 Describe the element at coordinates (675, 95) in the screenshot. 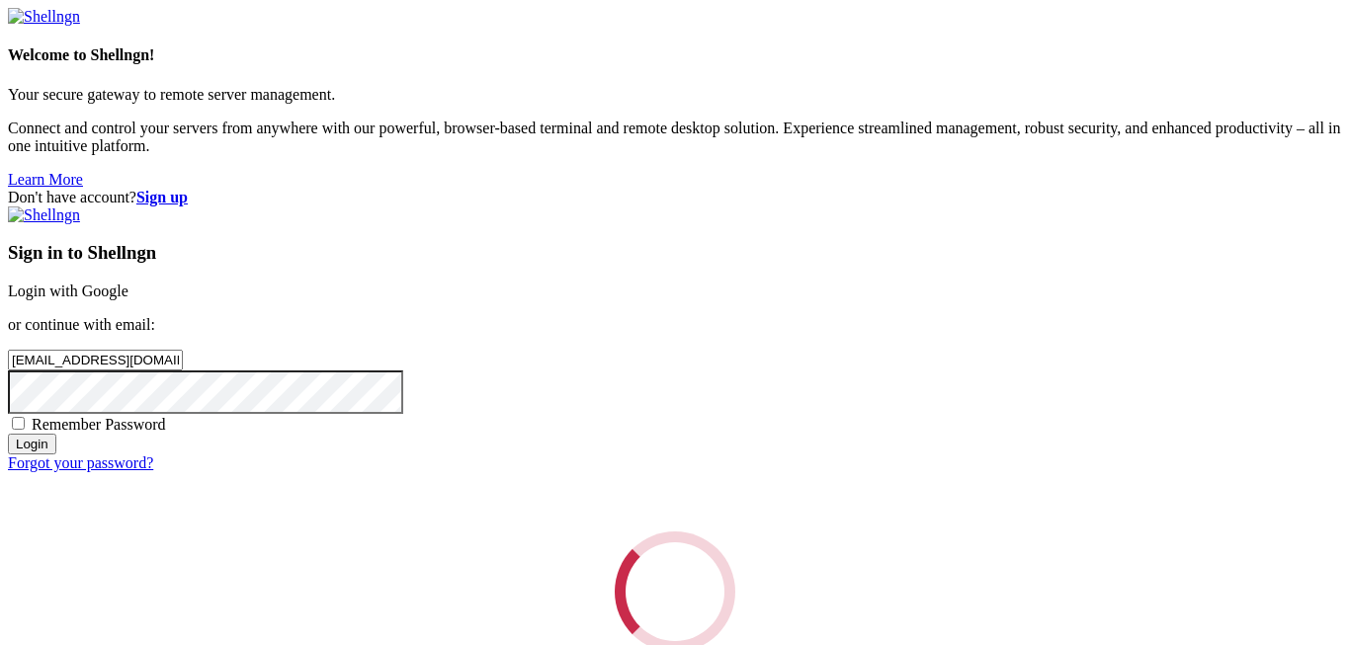

I see `p: Your secure gateway to remote server management.` at that location.